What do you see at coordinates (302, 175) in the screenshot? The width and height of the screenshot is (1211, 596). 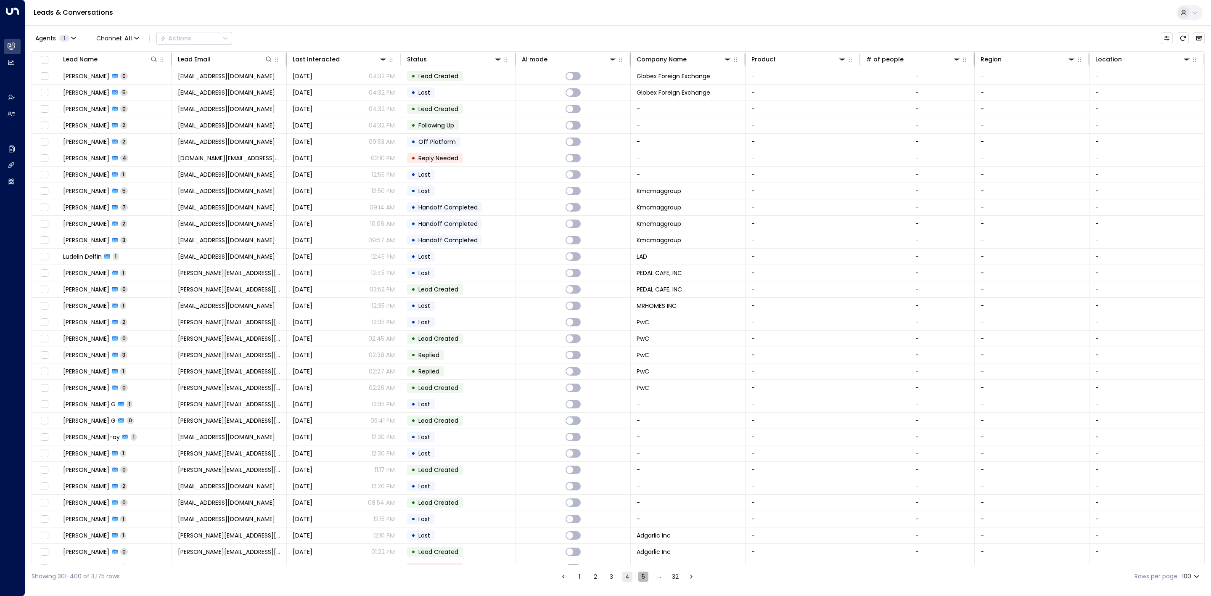 I see `span: Sep 04, 2025` at bounding box center [302, 175].